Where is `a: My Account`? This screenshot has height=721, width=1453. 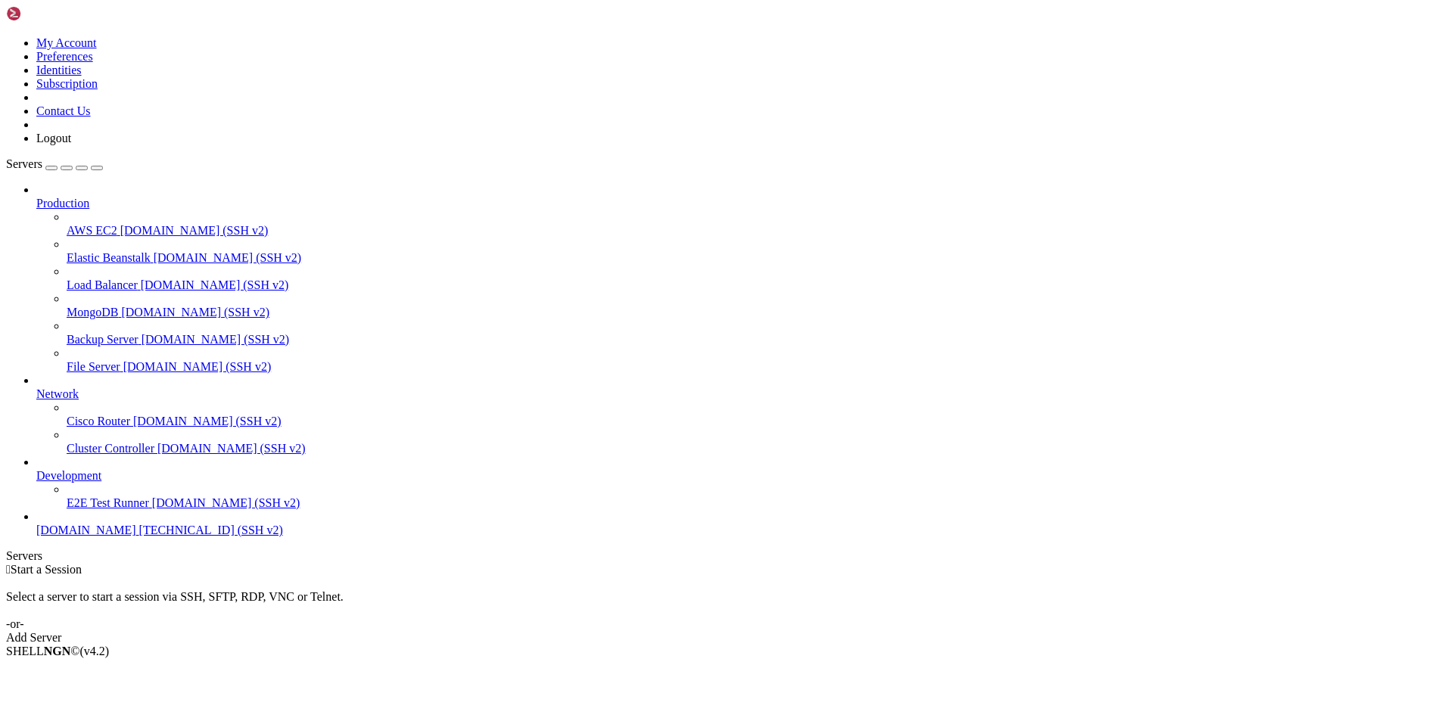 a: My Account is located at coordinates (67, 42).